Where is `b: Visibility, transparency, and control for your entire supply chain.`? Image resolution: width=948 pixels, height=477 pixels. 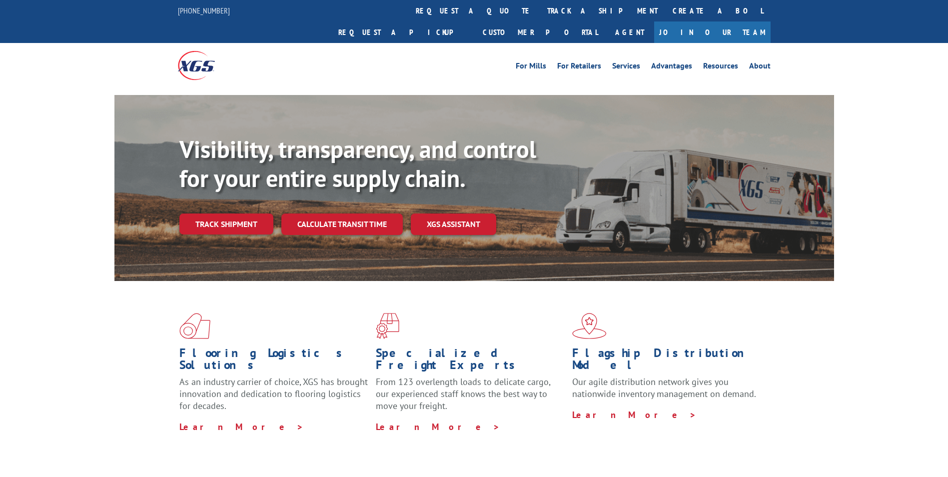
b: Visibility, transparency, and control for your entire supply chain. is located at coordinates (358, 163).